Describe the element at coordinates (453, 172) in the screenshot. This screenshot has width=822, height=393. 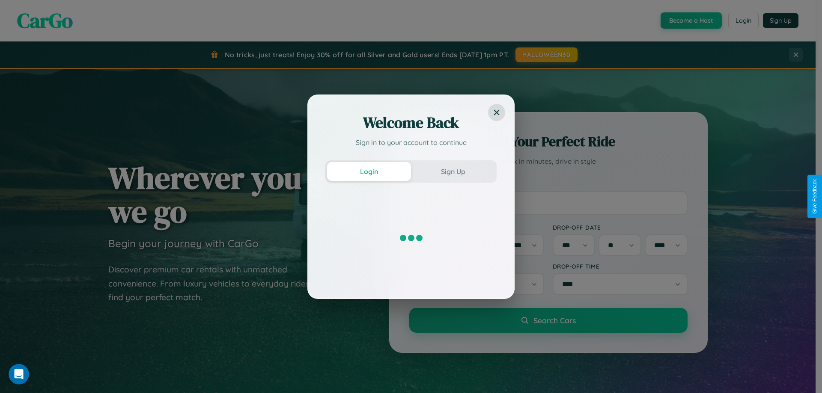
I see `button: Sign Up` at that location.